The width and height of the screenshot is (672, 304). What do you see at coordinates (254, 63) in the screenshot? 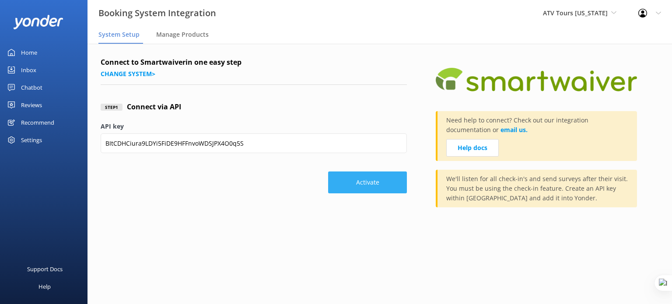
I see `h4: Connect to Smartwaiver in one easy step` at bounding box center [254, 63].